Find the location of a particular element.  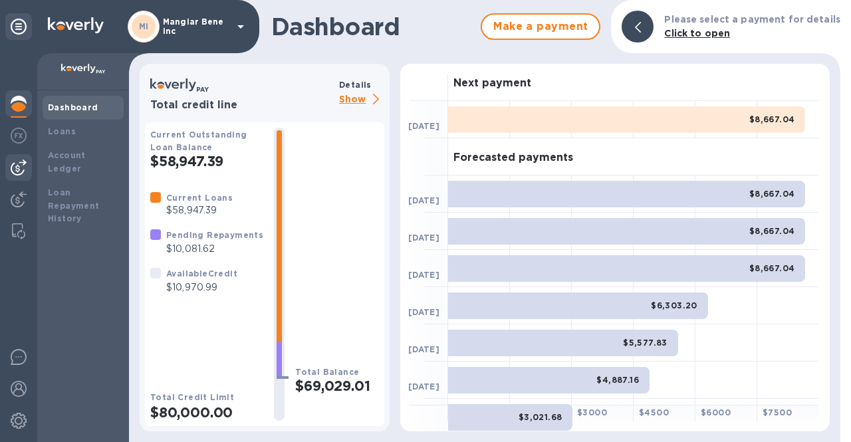

h3: Forecasted payments is located at coordinates (513, 158).